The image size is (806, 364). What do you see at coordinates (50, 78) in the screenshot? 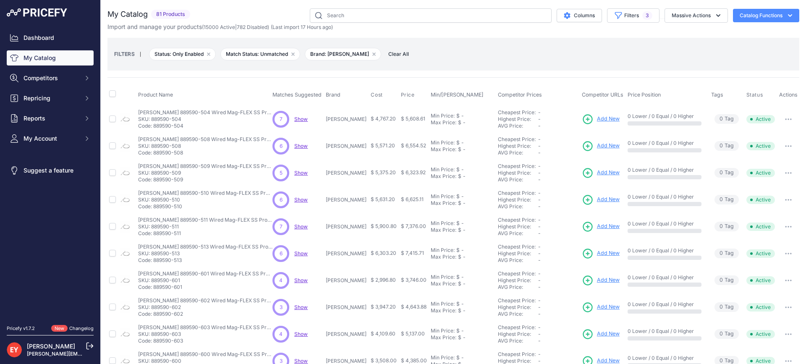
I see `button: Competitors` at bounding box center [50, 78].